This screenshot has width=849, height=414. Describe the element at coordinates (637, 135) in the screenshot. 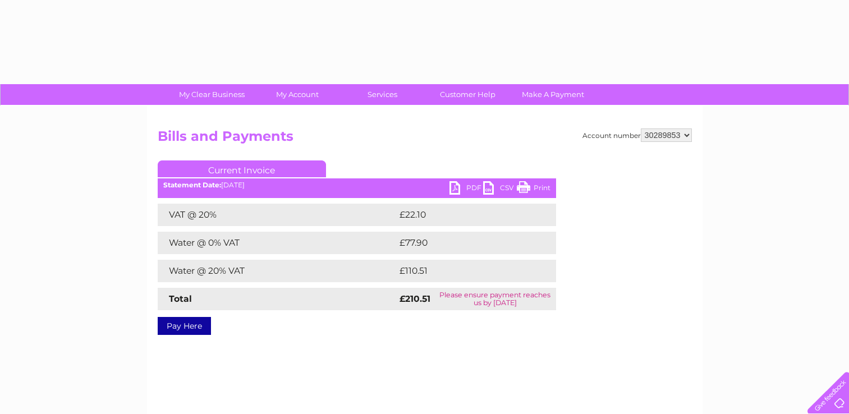

I see `div: Account number` at that location.